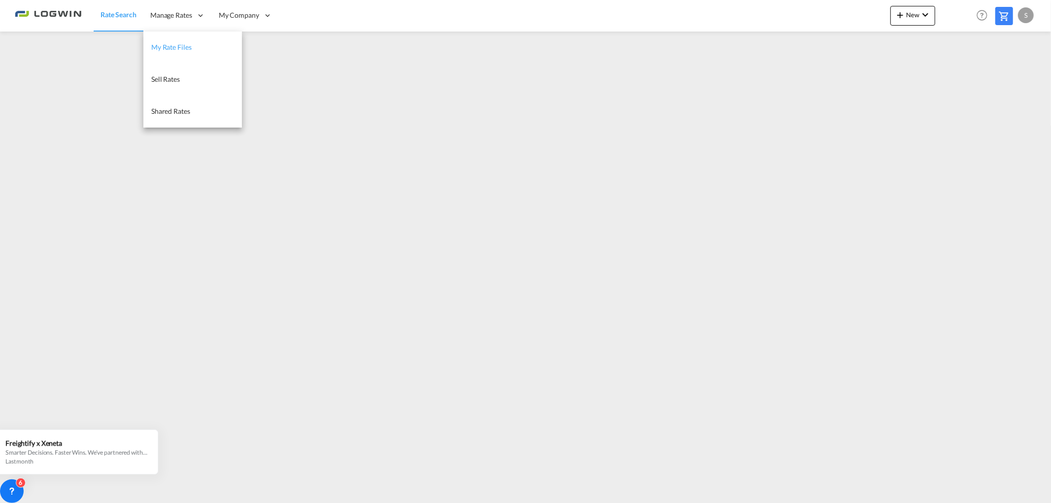  What do you see at coordinates (1026, 15) in the screenshot?
I see `div: S` at bounding box center [1026, 15].